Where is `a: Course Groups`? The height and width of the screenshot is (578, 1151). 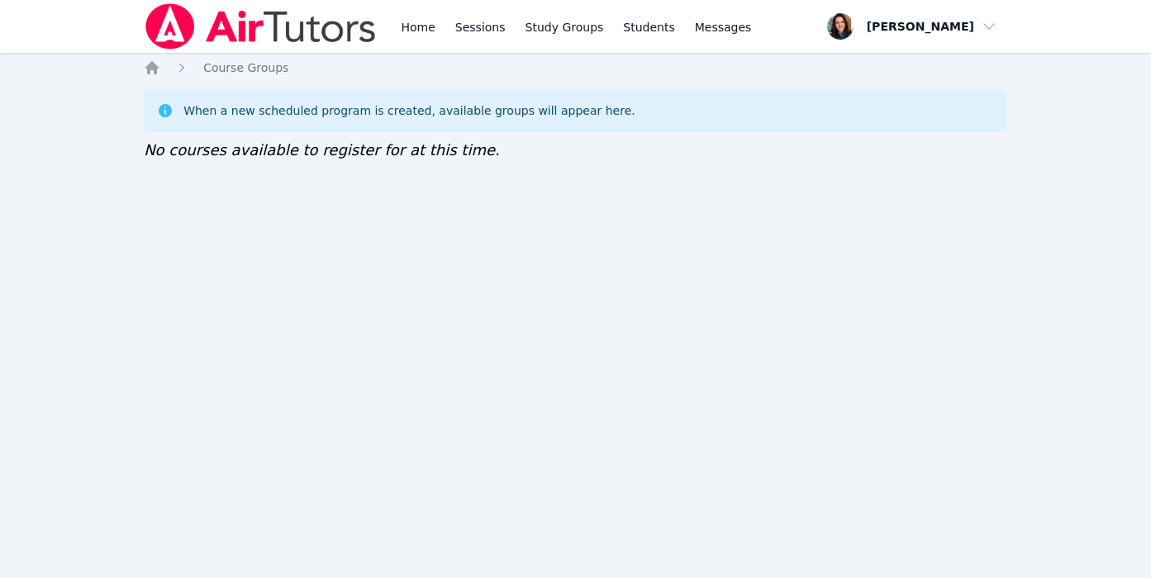 a: Course Groups is located at coordinates (245, 68).